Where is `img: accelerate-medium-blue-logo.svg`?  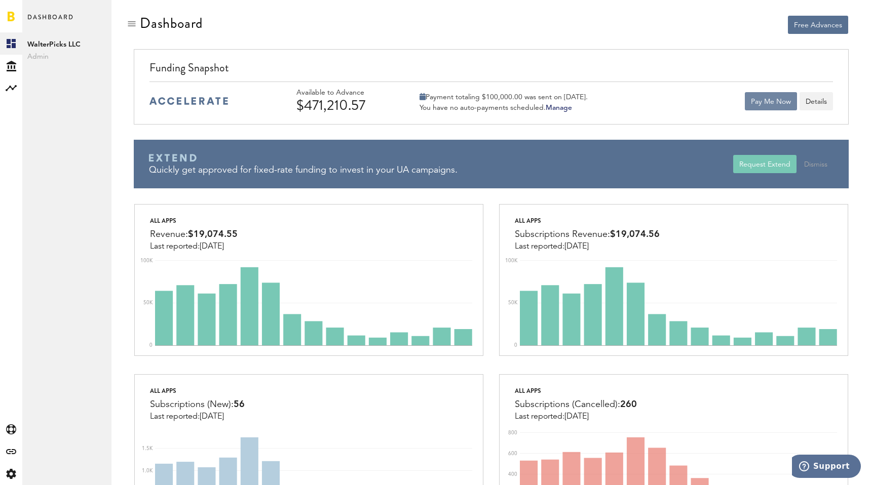 img: accelerate-medium-blue-logo.svg is located at coordinates (188, 101).